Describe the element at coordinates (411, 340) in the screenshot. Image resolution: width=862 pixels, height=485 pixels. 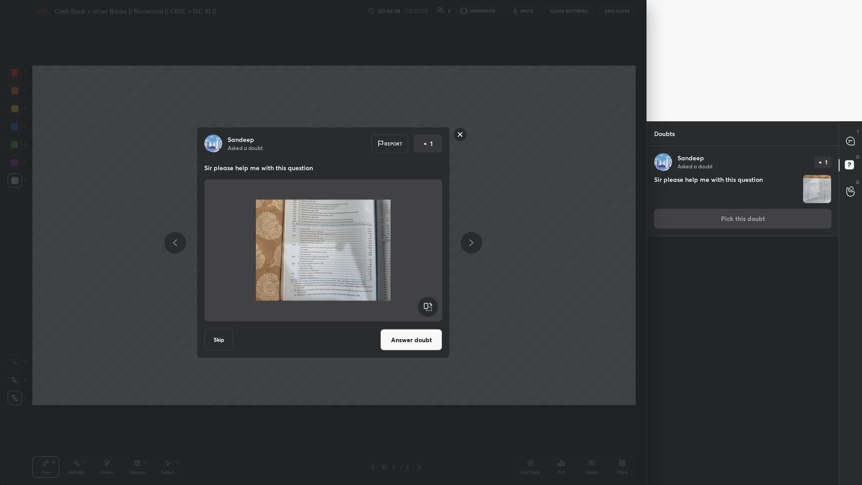
I see `button: Answer doubt` at that location.